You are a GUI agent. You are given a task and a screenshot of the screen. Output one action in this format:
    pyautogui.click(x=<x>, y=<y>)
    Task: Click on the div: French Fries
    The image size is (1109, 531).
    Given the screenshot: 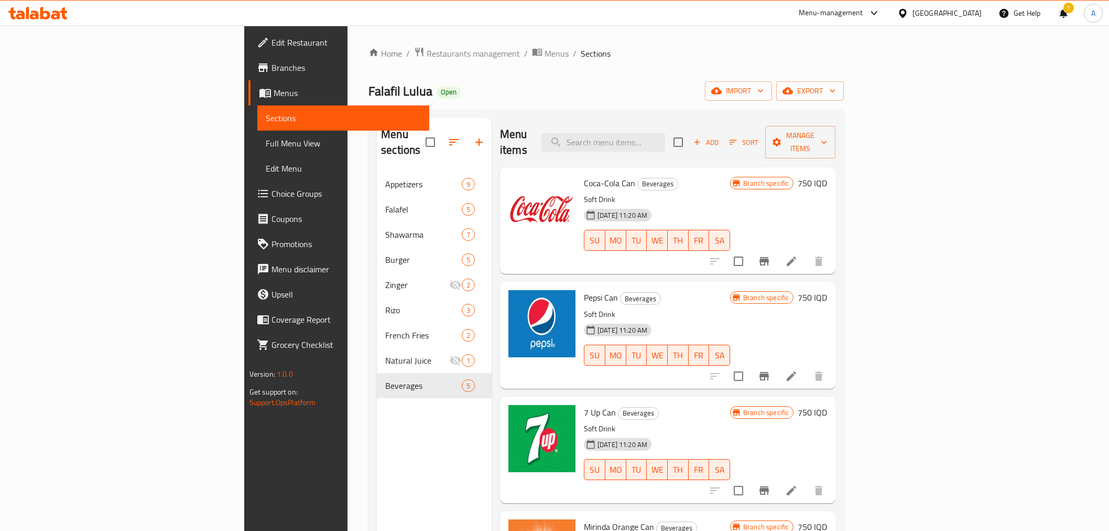 What is the action you would take?
    pyautogui.click(x=424, y=335)
    